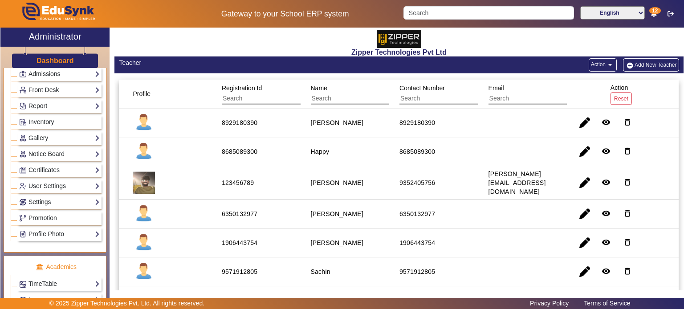  What do you see at coordinates (127, 304) in the screenshot?
I see `p: © 2025 Zipper Technologies Pvt. Ltd. All rights reserved.` at bounding box center [127, 304].